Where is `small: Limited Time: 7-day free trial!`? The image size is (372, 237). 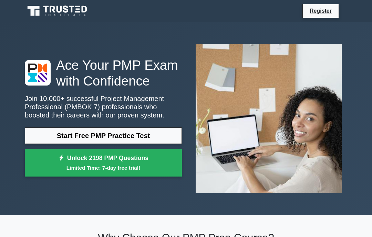 small: Limited Time: 7-day free trial! is located at coordinates (103, 168).